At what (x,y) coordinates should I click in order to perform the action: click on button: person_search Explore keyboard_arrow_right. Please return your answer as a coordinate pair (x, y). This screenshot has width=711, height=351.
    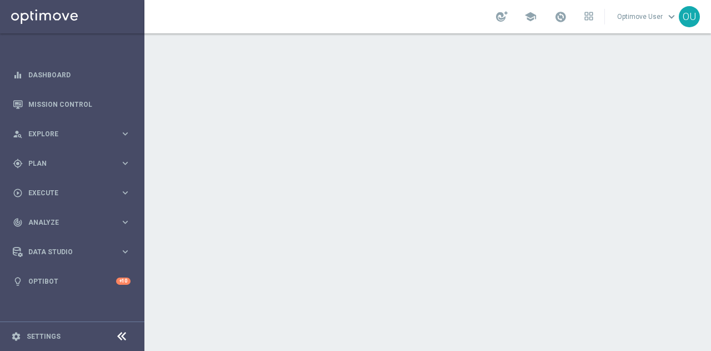
    Looking at the image, I should click on (72, 134).